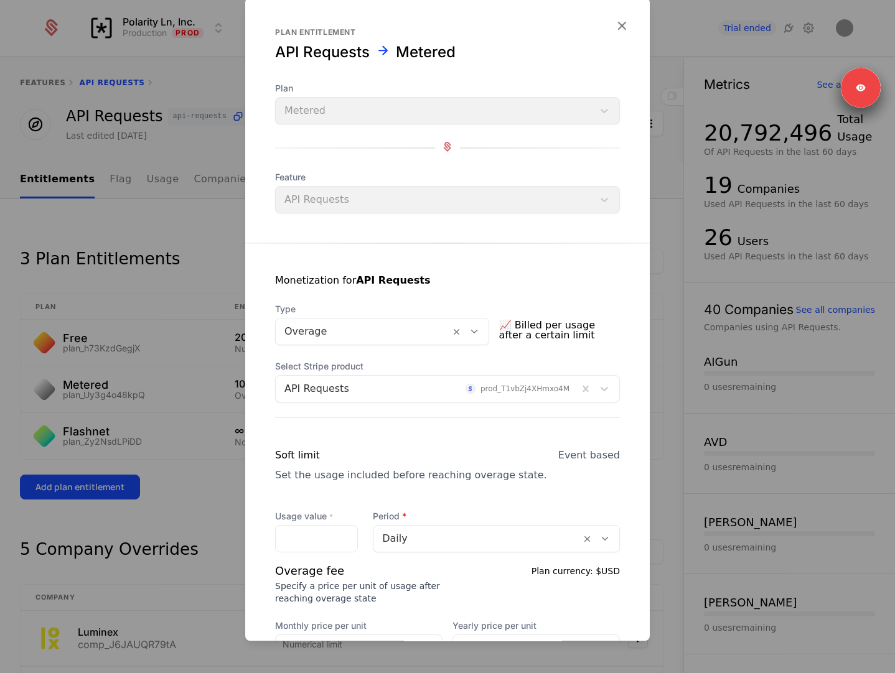 The image size is (895, 673). What do you see at coordinates (589, 472) in the screenshot?
I see `div: Event based` at bounding box center [589, 472].